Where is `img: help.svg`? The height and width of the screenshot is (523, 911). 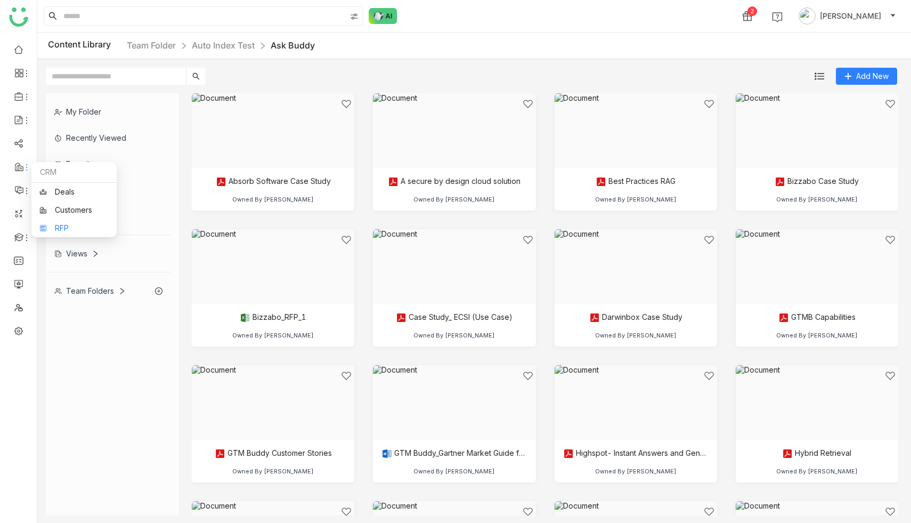
img: help.svg is located at coordinates (777, 17).